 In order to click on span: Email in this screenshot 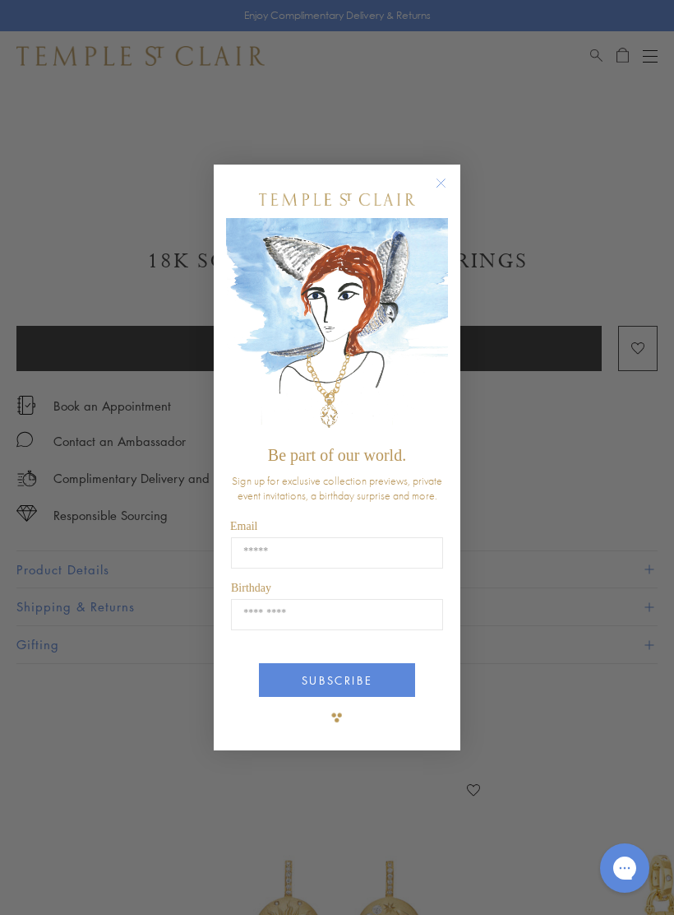, I will do `click(243, 526)`.